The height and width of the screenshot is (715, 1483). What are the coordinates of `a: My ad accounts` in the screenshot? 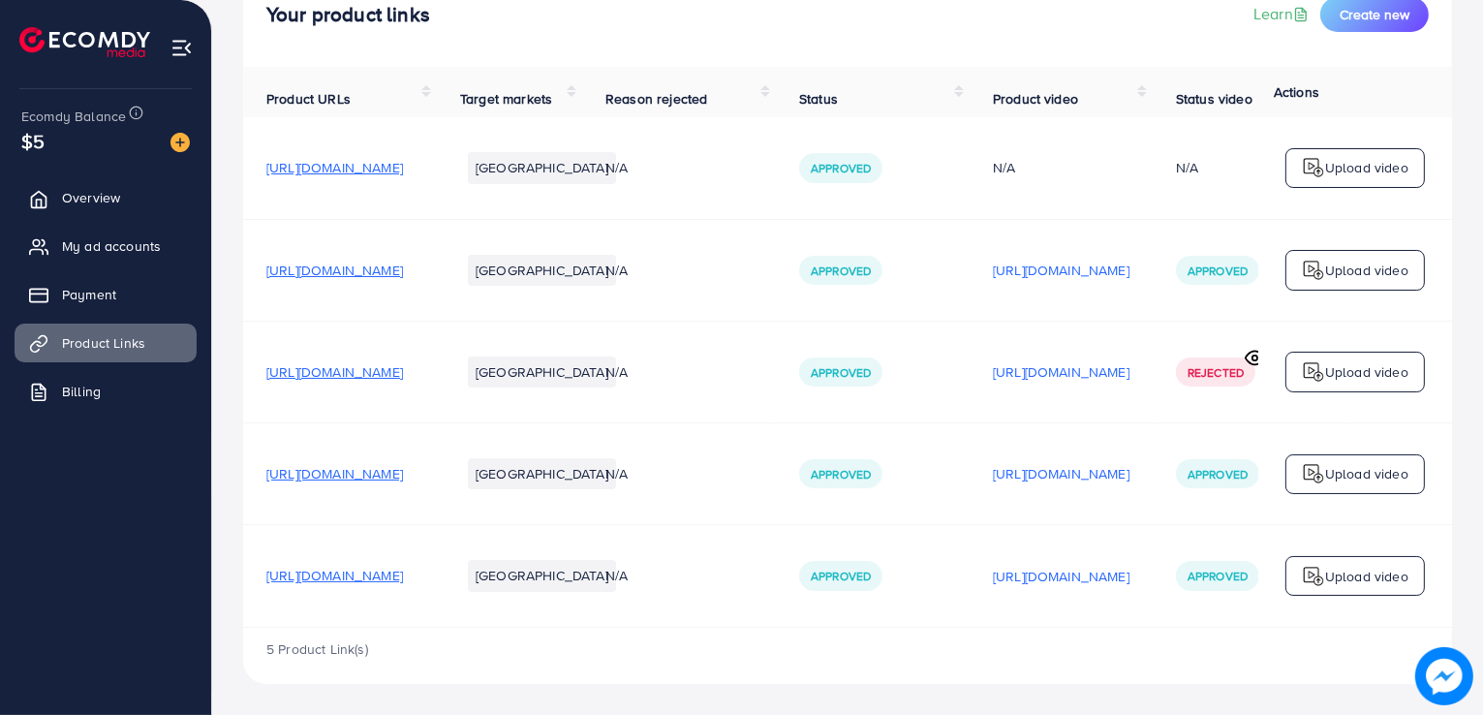 It's located at (106, 246).